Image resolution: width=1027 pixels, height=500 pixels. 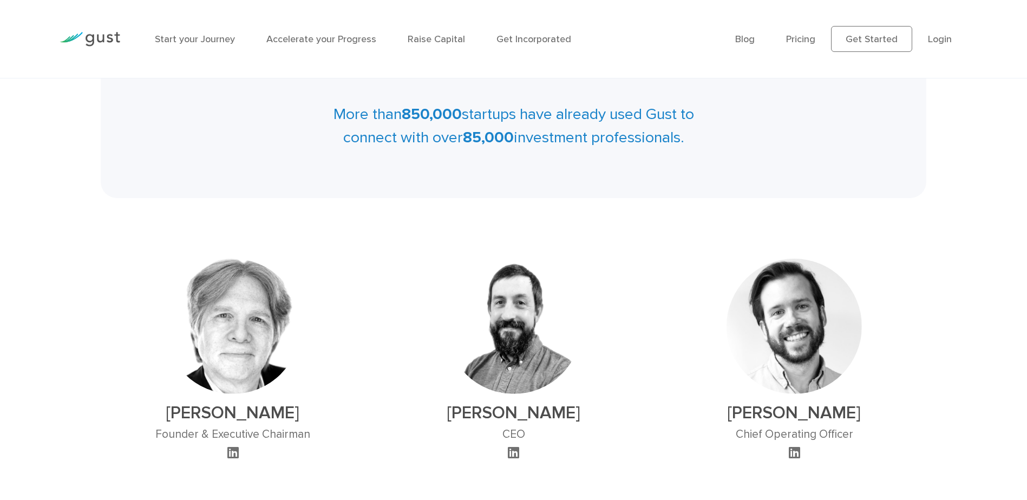 What do you see at coordinates (940, 39) in the screenshot?
I see `a: Login` at bounding box center [940, 39].